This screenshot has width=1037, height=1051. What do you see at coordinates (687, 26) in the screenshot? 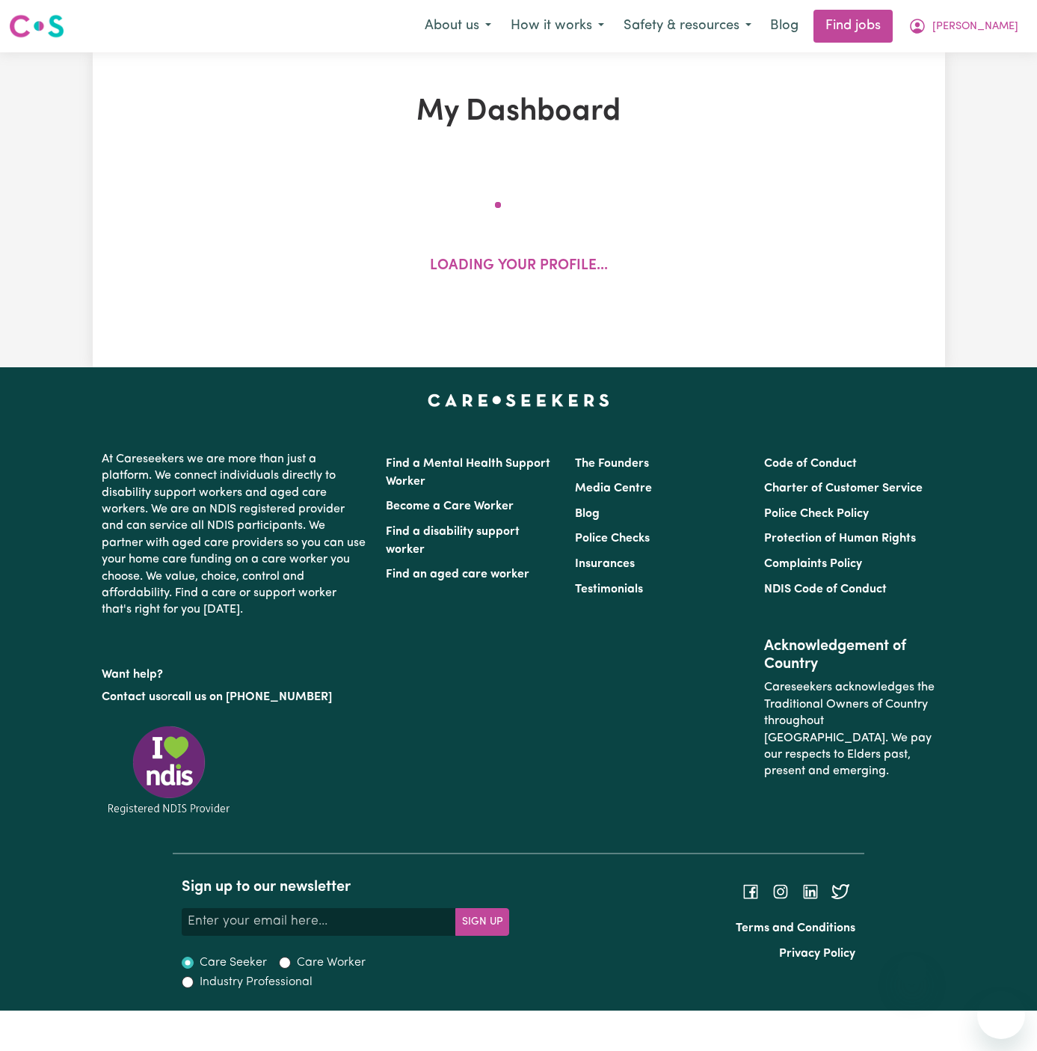
I see `button: Safety & resources` at bounding box center [687, 26].